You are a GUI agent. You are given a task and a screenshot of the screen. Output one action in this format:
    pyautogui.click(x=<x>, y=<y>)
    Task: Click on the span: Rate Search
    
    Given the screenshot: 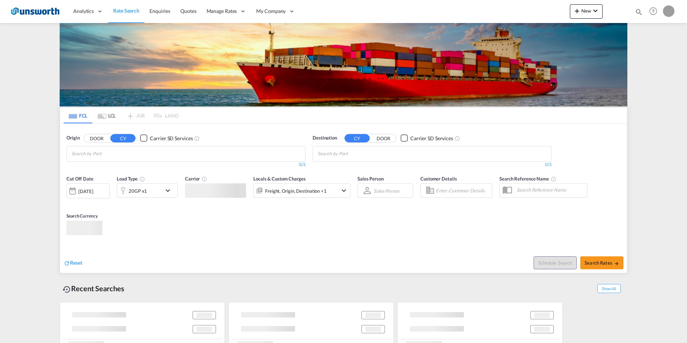 What is the action you would take?
    pyautogui.click(x=126, y=10)
    